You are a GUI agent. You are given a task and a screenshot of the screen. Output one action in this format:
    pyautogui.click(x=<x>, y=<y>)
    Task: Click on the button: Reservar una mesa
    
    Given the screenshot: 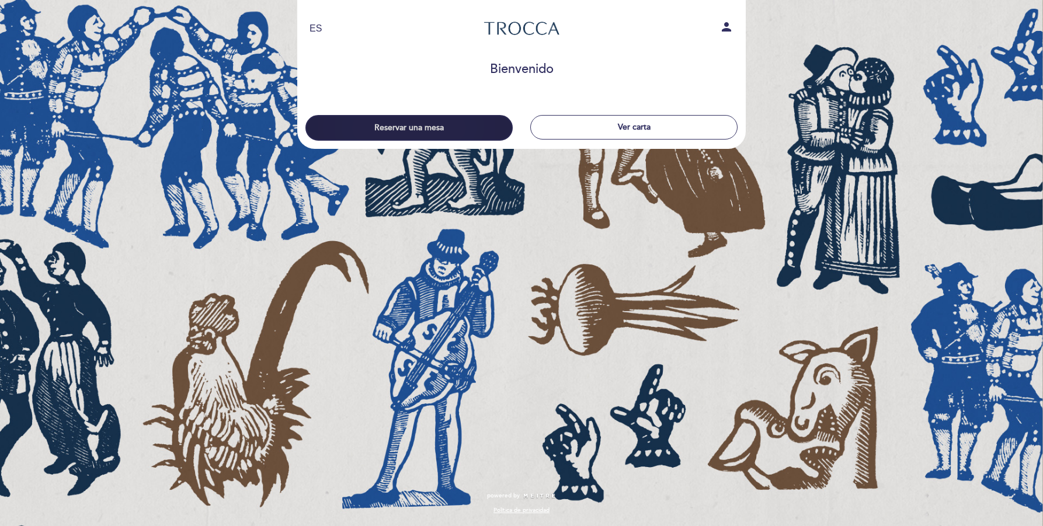 What is the action you would take?
    pyautogui.click(x=409, y=128)
    